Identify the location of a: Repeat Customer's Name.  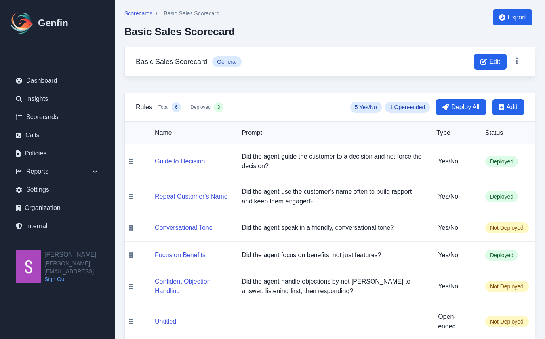
(191, 196).